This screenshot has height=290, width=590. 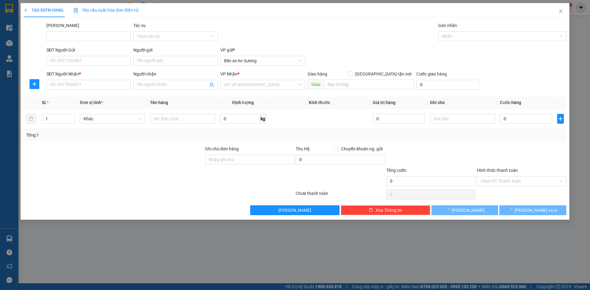 I want to click on input: Cước giao hàng, so click(x=448, y=85).